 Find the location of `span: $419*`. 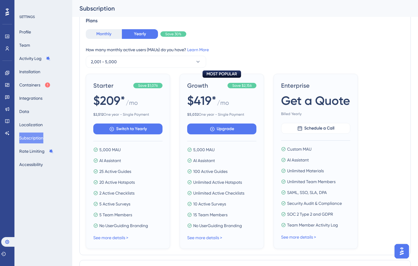

span: $419* is located at coordinates (202, 101).